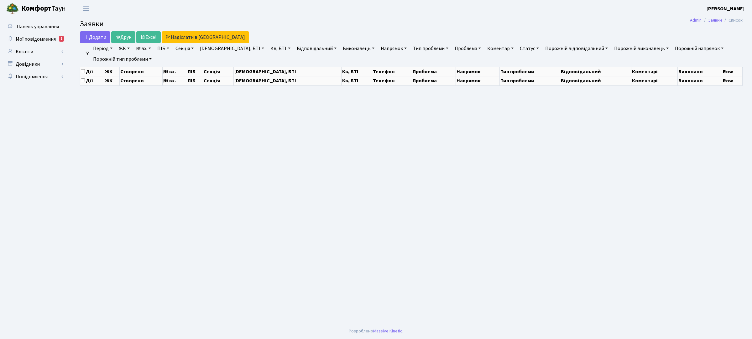 The height and width of the screenshot is (339, 752). I want to click on div: 1, so click(61, 39).